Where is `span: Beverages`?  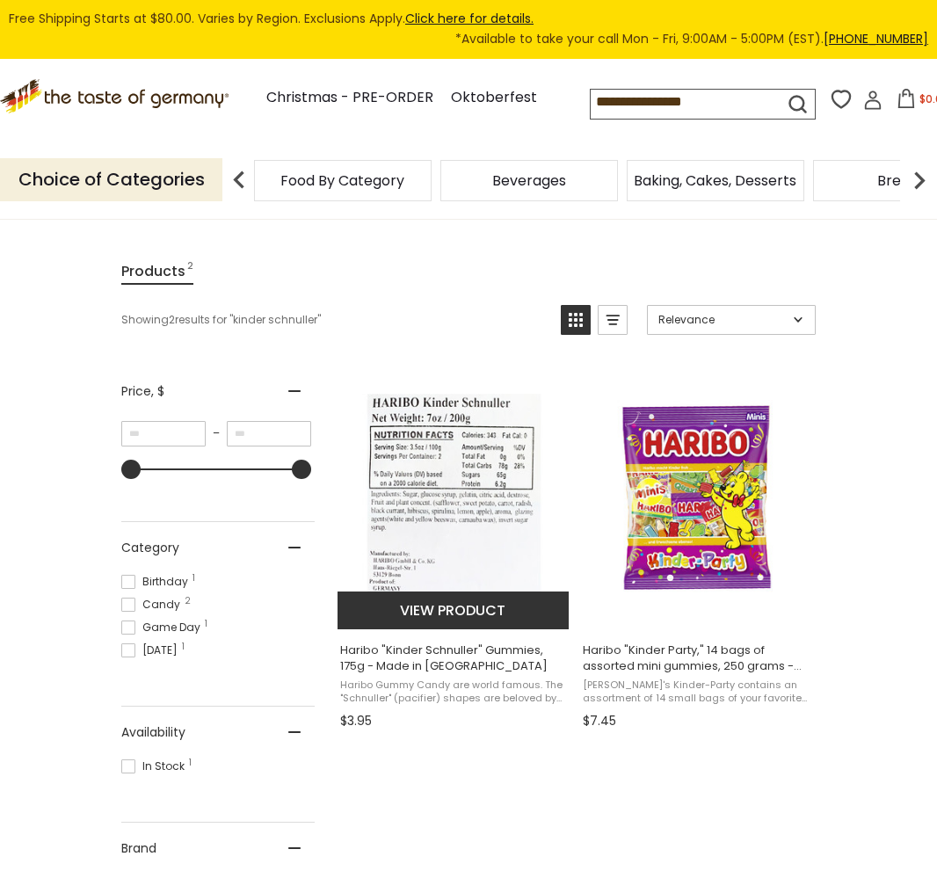 span: Beverages is located at coordinates (529, 180).